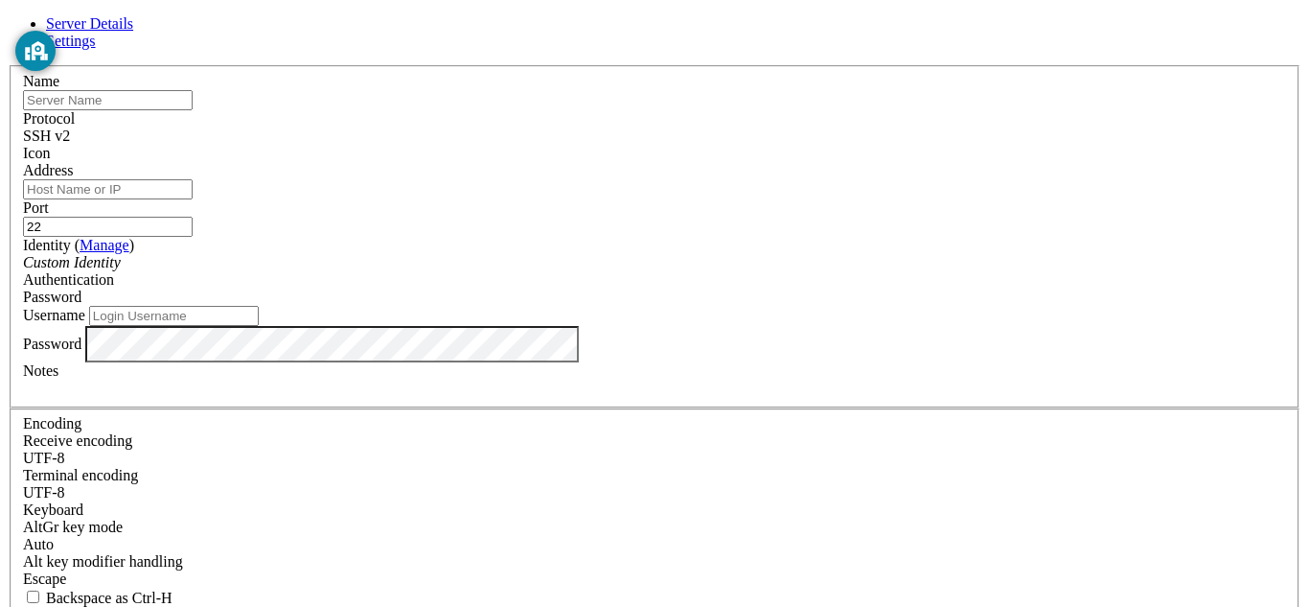 The width and height of the screenshot is (1309, 607). I want to click on span: Backspace as Ctrl-H, so click(109, 597).